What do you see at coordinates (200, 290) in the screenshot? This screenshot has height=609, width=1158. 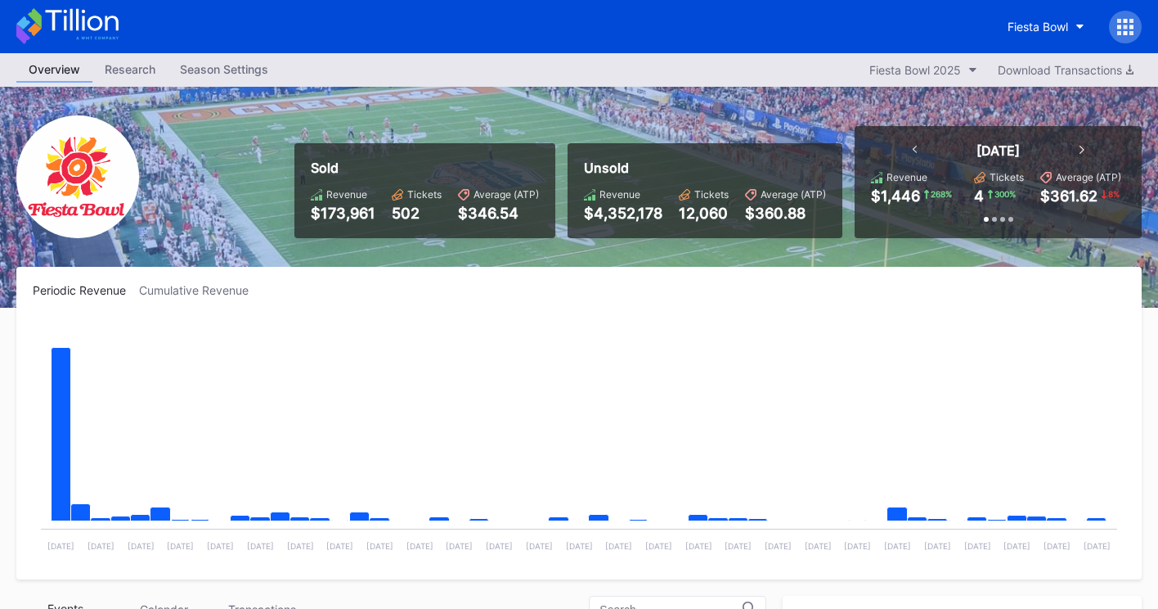 I see `div: Cumulative Revenue` at bounding box center [200, 290].